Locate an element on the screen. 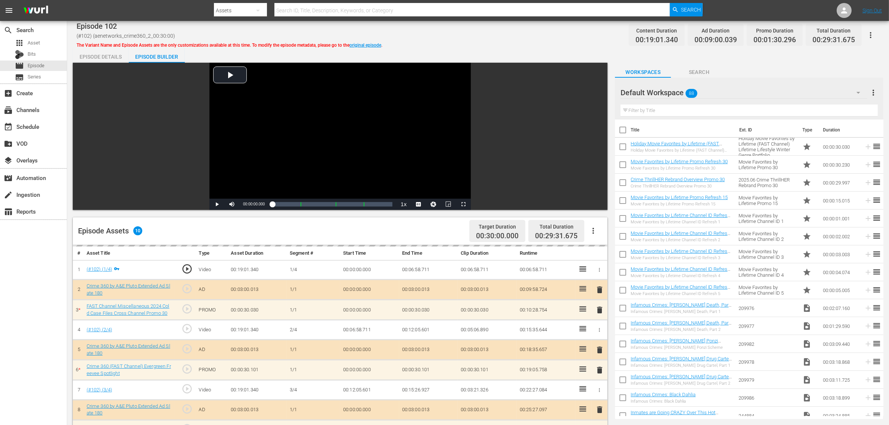 The height and width of the screenshot is (425, 889). button: Search is located at coordinates (687, 10).